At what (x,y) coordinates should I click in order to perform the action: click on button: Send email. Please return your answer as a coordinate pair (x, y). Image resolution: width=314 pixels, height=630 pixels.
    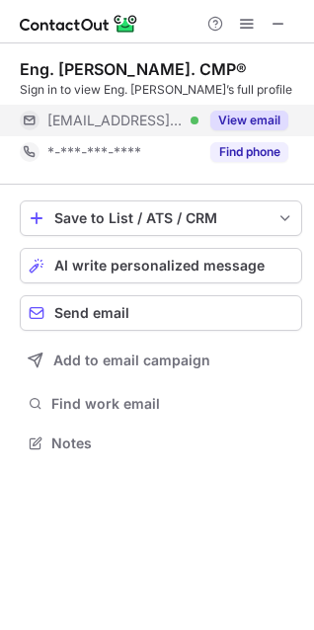
    Looking at the image, I should click on (161, 313).